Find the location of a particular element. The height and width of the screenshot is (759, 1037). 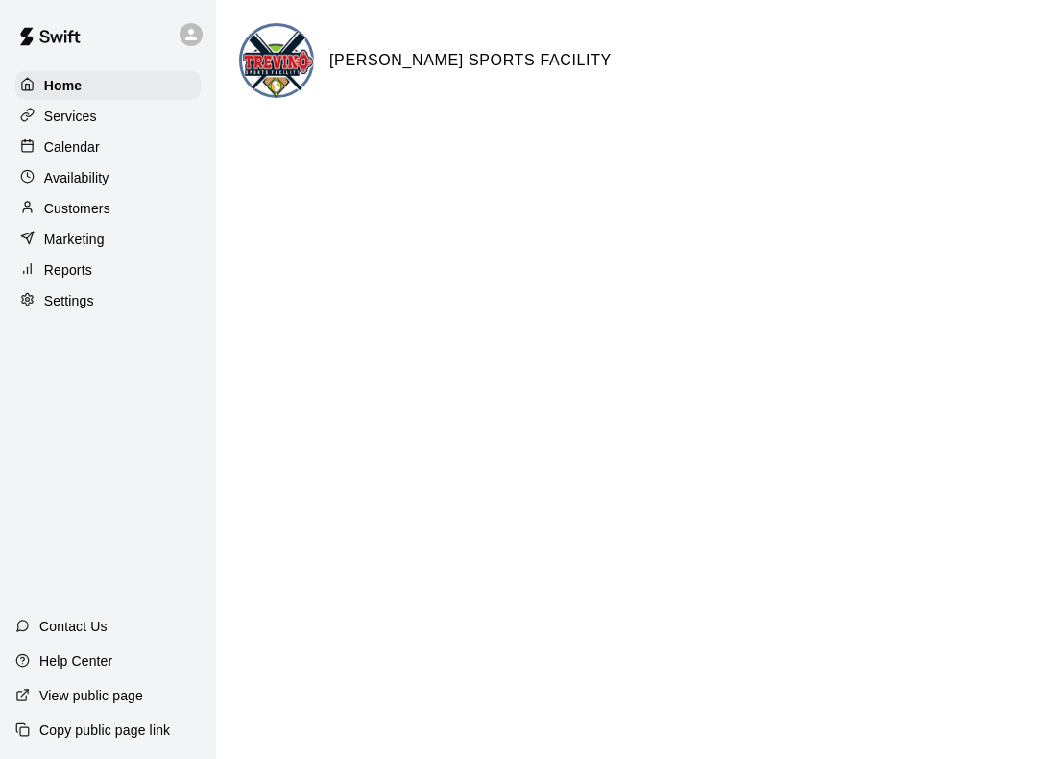

img: TREVINO SPORTS FACILITY logo is located at coordinates (278, 61).